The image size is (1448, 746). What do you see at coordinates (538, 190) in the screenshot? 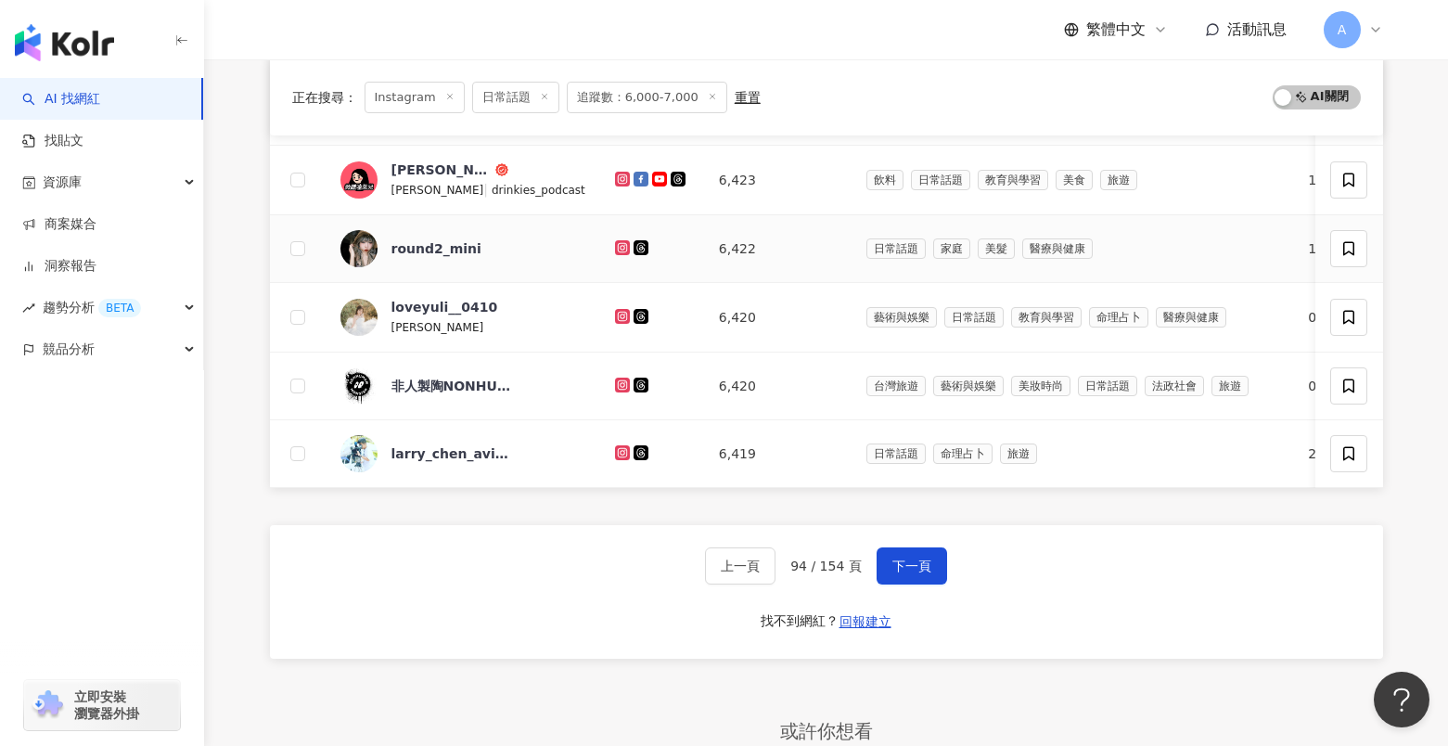
I see `span: drinkies_podcast` at bounding box center [538, 190].